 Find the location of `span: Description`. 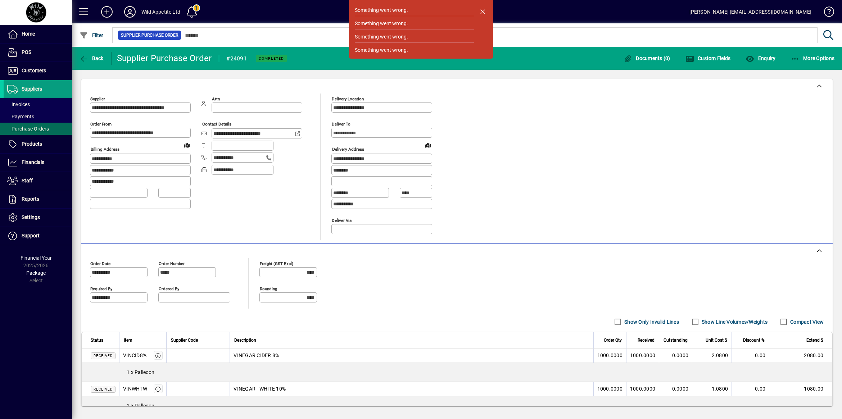

span: Description is located at coordinates (245, 341).